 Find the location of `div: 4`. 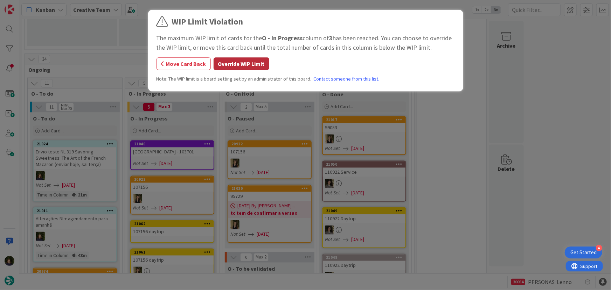

div: 4 is located at coordinates (599, 248).